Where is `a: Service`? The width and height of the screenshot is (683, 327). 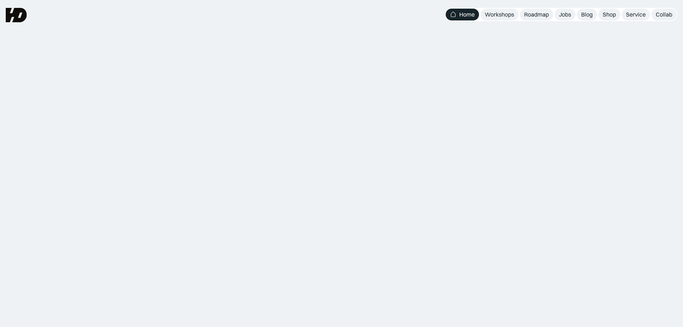 a: Service is located at coordinates (636, 14).